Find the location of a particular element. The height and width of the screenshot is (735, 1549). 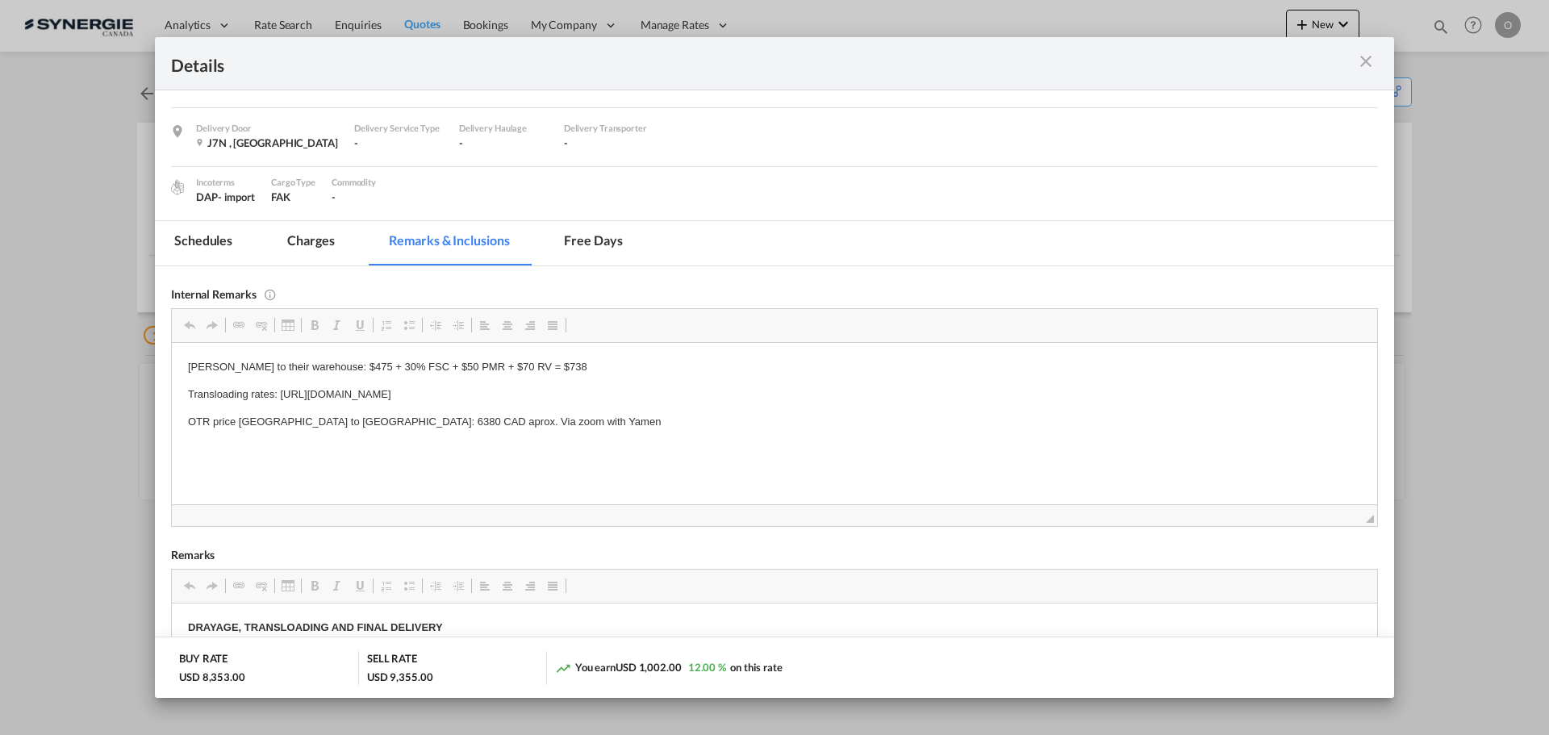

body: Editor, editor5 is located at coordinates (603, 24).